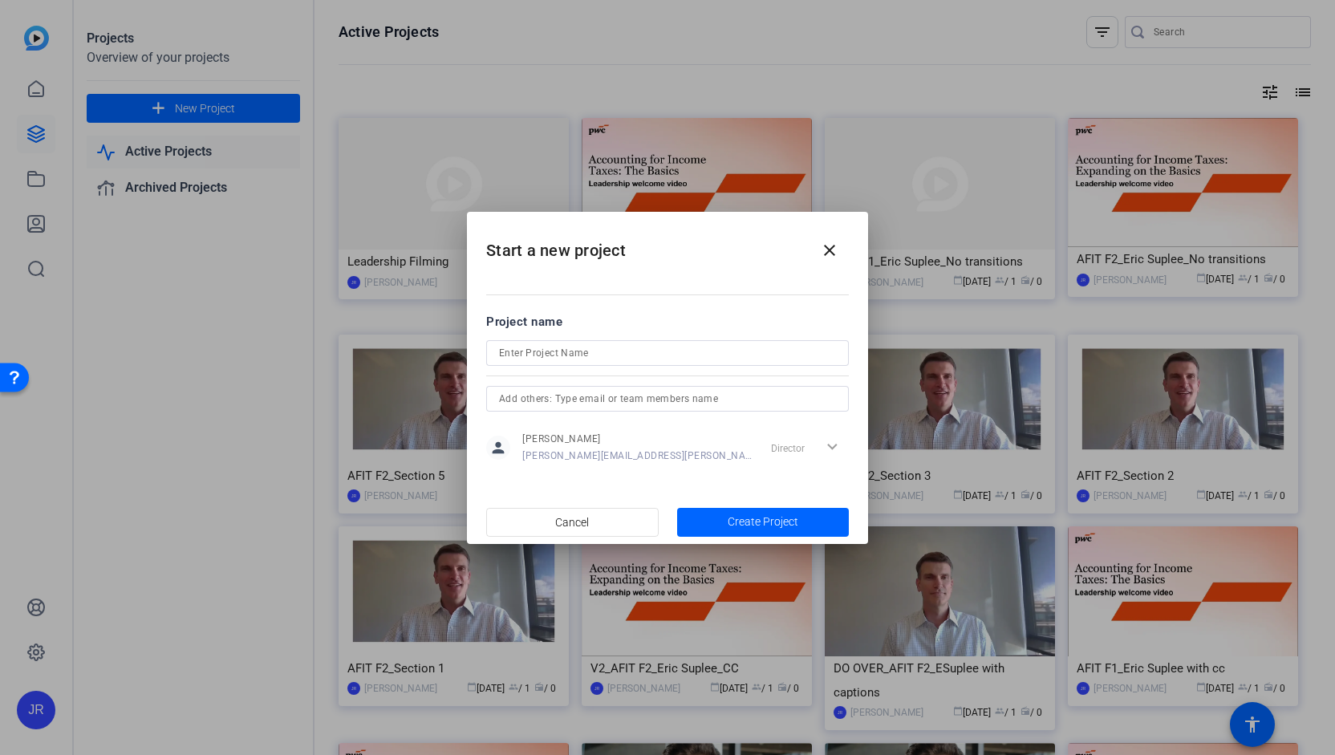  What do you see at coordinates (763, 522) in the screenshot?
I see `button: Create Project` at bounding box center [763, 522].